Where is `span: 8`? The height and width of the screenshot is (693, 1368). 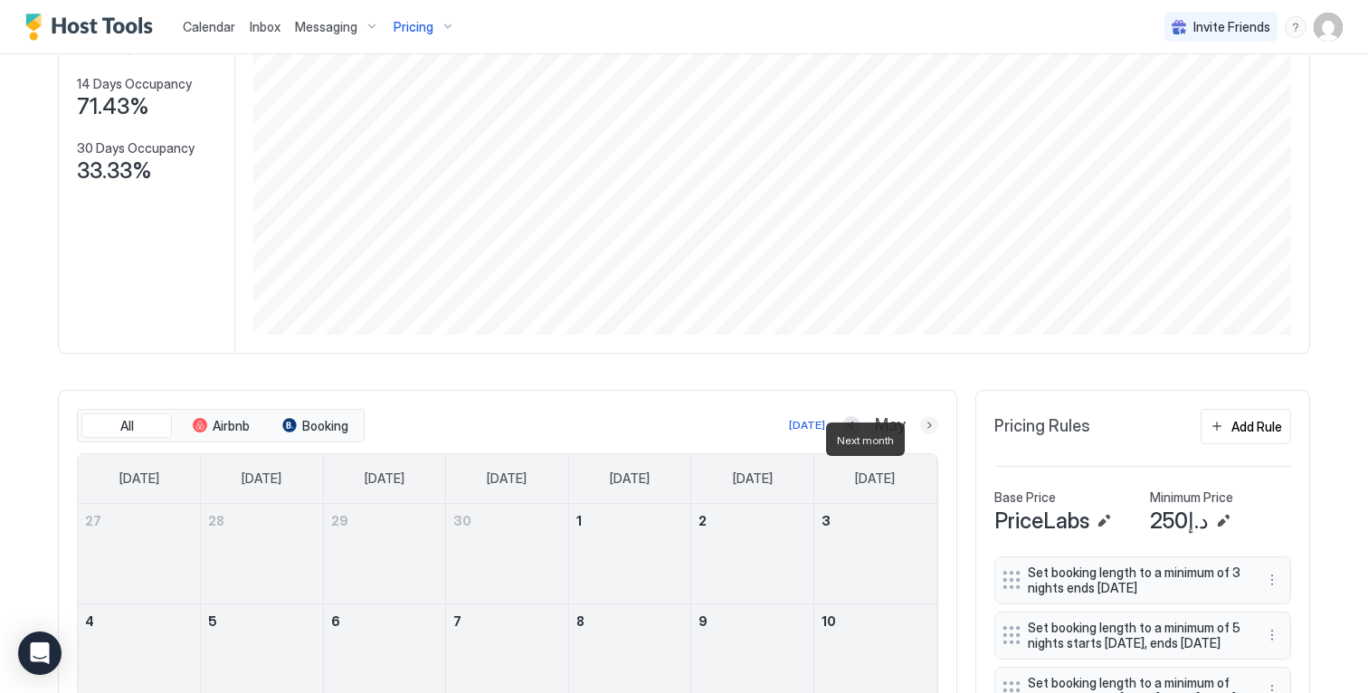
span: 8 is located at coordinates (580, 620).